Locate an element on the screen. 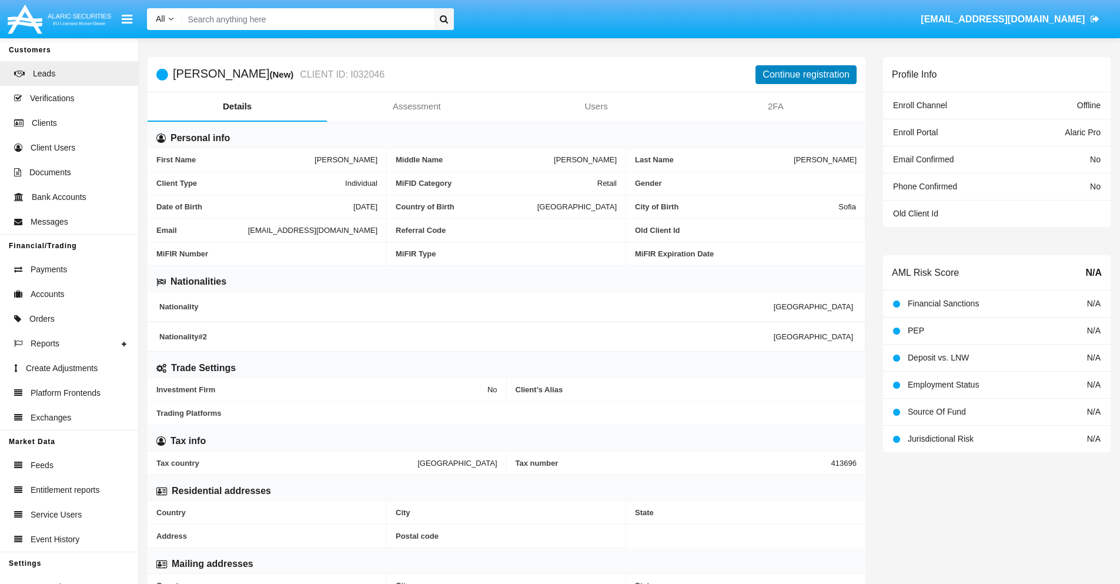  span: Exchanges is located at coordinates (51, 418).